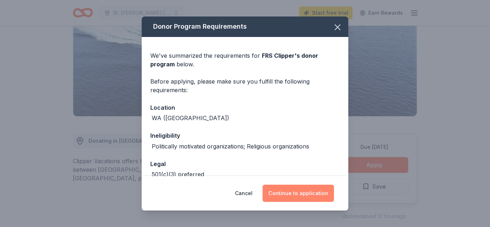 The width and height of the screenshot is (490, 227). I want to click on div: 501(c)(3) preferred, so click(178, 174).